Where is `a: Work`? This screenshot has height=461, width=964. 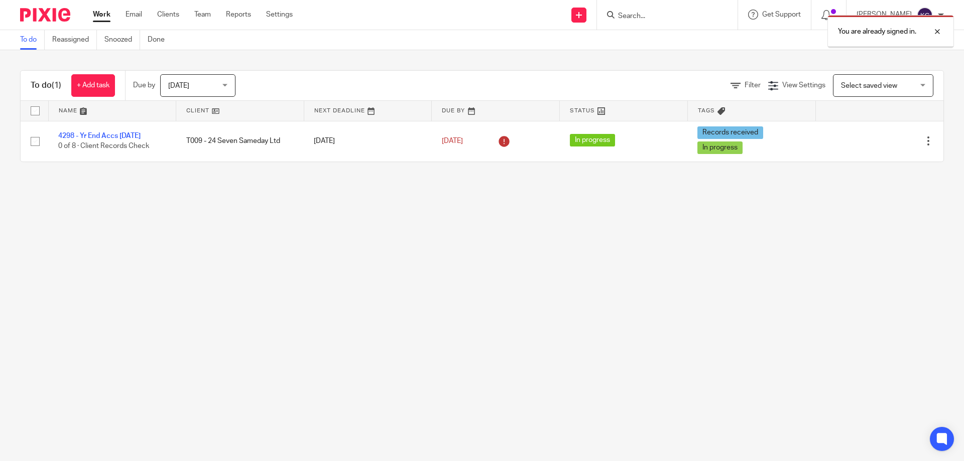 a: Work is located at coordinates (101, 15).